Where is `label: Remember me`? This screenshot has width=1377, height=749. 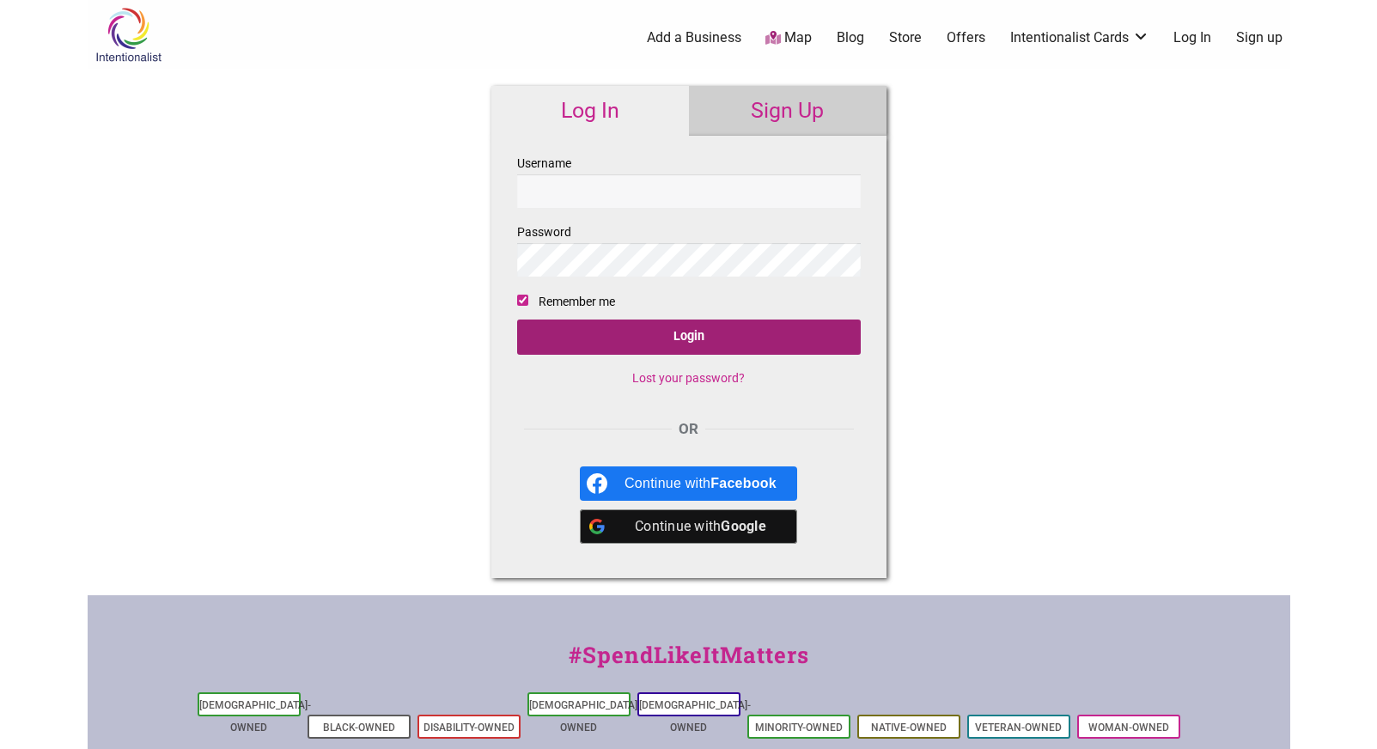
label: Remember me is located at coordinates (576, 301).